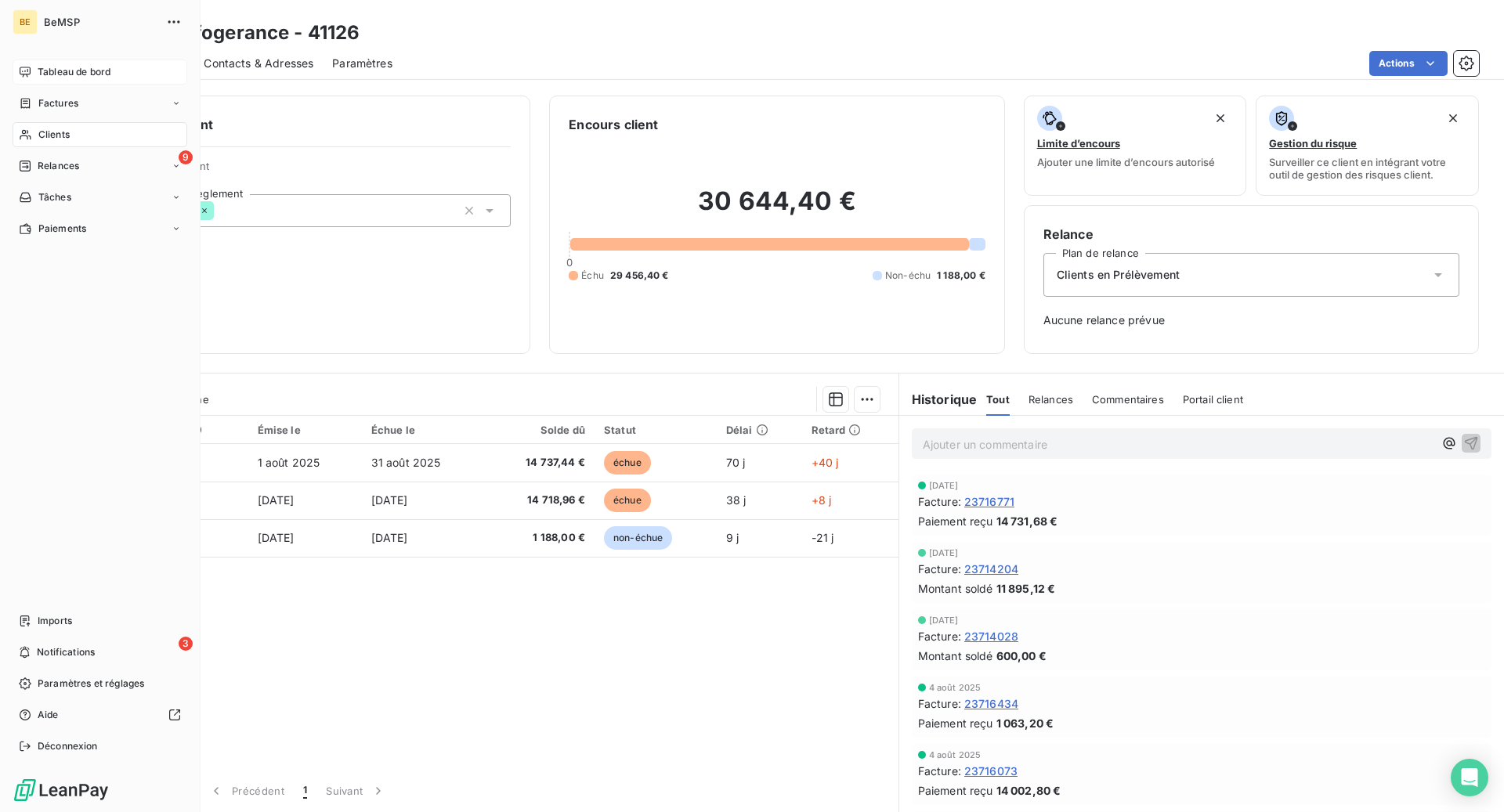 Image resolution: width=1504 pixels, height=812 pixels. I want to click on button: Précédent, so click(246, 791).